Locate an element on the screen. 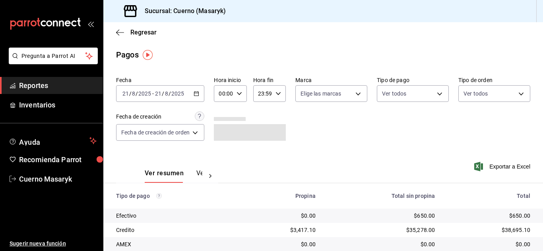  div: $38,695.10 is located at coordinates (489, 230).